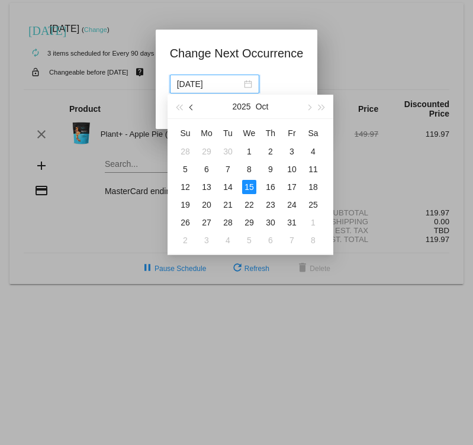 Image resolution: width=473 pixels, height=445 pixels. Describe the element at coordinates (322, 107) in the screenshot. I see `button: Next year (Control + right)` at that location.